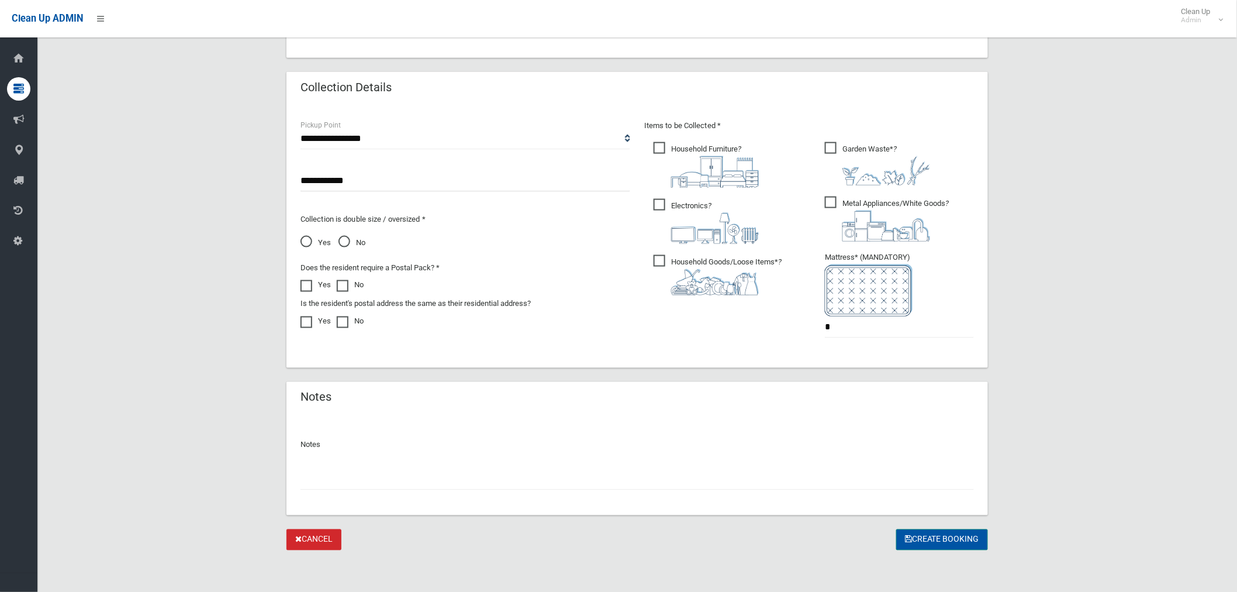  What do you see at coordinates (809, 126) in the screenshot?
I see `p: Items to be Collected *` at bounding box center [809, 126].